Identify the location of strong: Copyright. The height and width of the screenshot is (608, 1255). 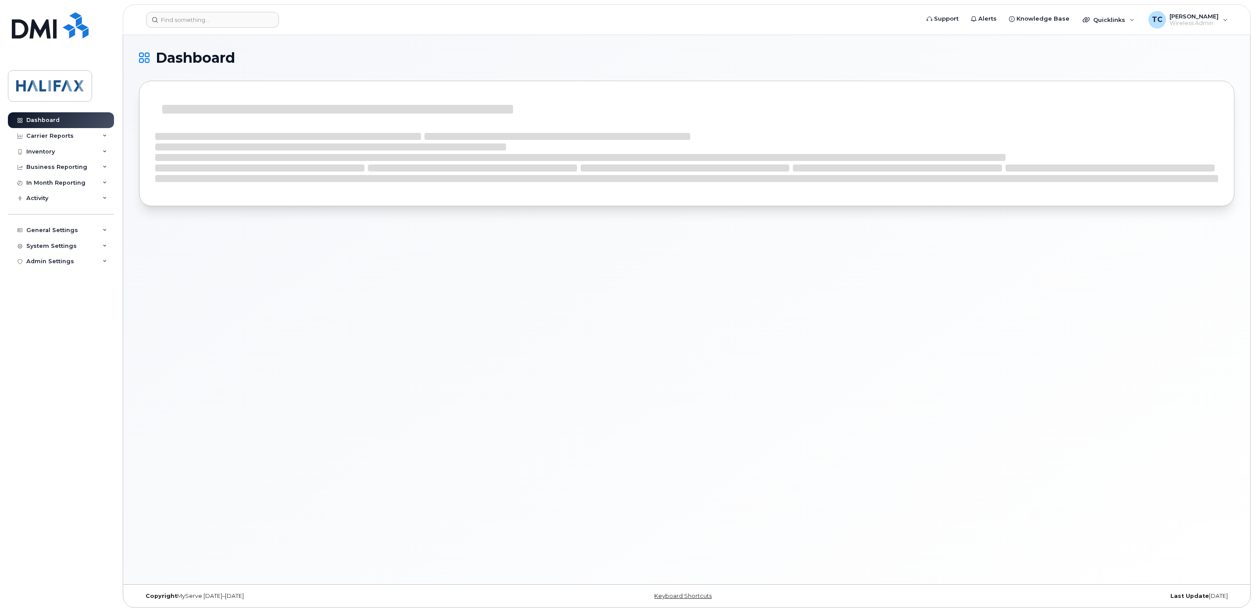
(161, 596).